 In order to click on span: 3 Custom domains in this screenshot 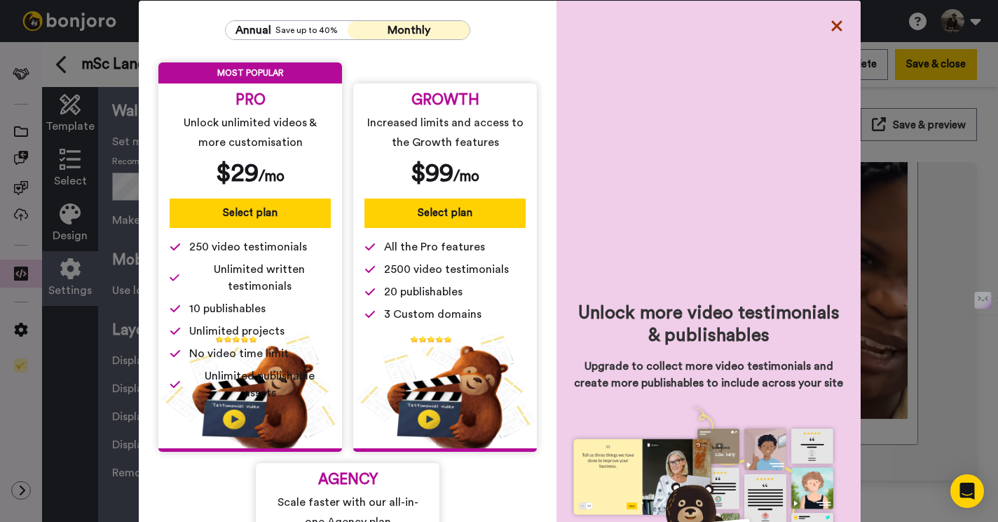, I will do `click(433, 314)`.